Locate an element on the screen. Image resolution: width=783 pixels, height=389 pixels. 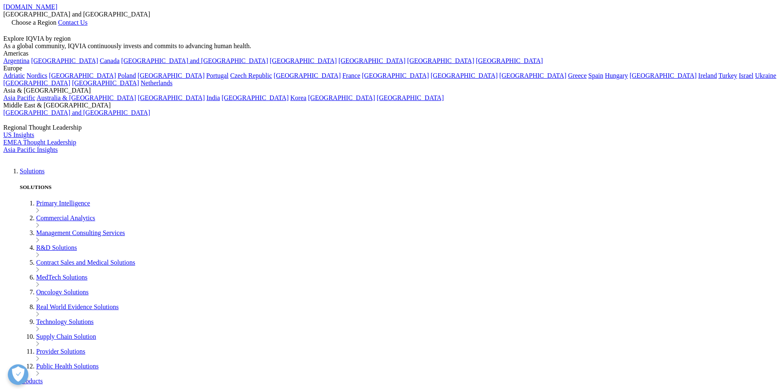
a: Argentina is located at coordinates (16, 60).